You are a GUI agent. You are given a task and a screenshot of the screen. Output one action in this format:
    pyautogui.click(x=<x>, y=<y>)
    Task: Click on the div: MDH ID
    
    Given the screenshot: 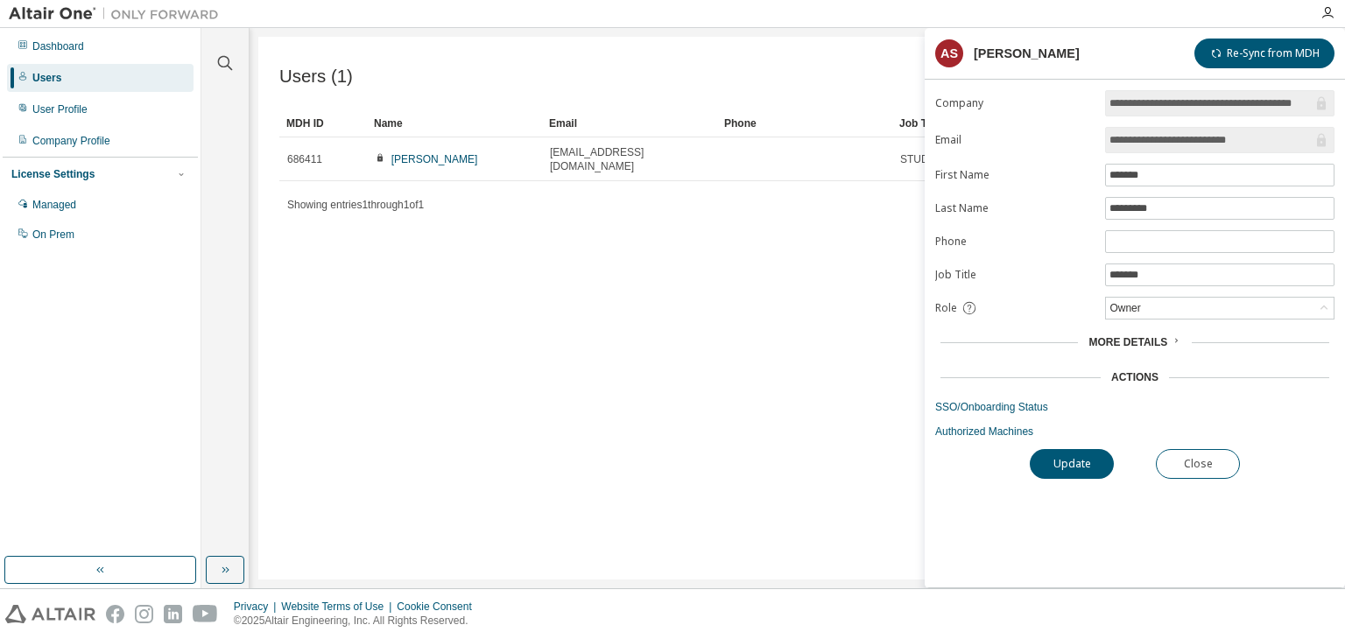 What is the action you would take?
    pyautogui.click(x=323, y=123)
    